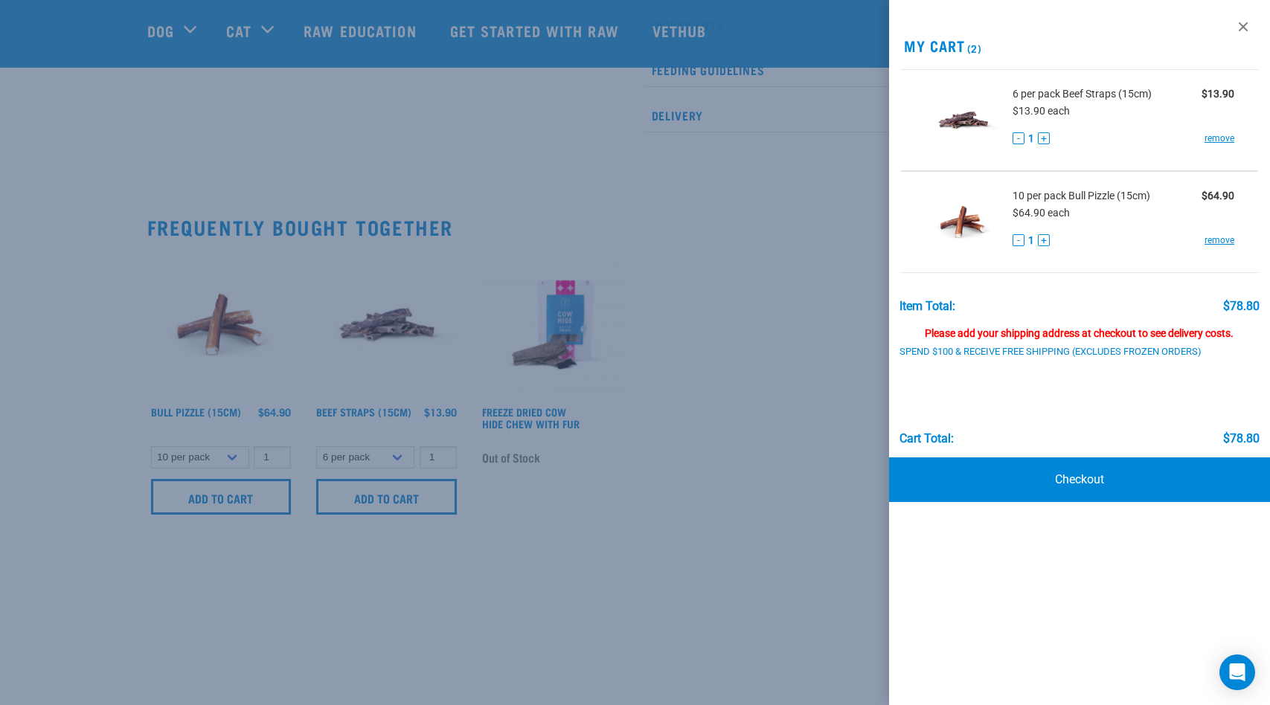 Image resolution: width=1270 pixels, height=705 pixels. Describe the element at coordinates (1218, 196) in the screenshot. I see `strong: $64.90` at that location.